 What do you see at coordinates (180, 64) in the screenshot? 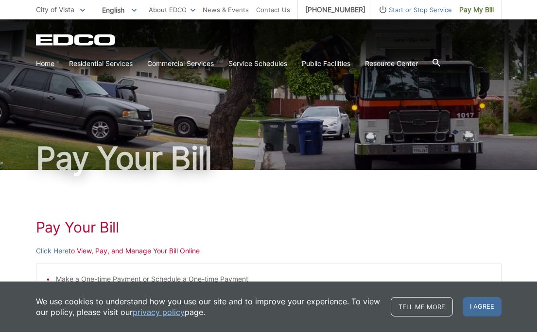
I see `a: Commercial Services` at bounding box center [180, 64].